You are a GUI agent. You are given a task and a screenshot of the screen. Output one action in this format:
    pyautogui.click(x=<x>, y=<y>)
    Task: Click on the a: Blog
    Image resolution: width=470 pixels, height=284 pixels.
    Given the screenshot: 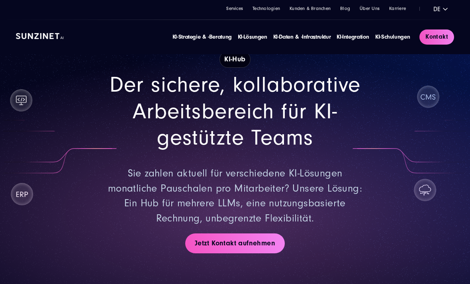 What is the action you would take?
    pyautogui.click(x=345, y=8)
    